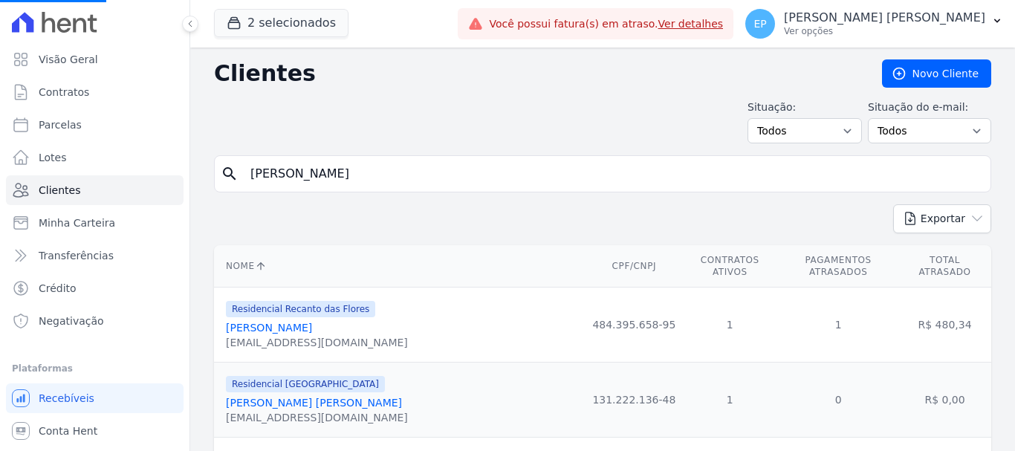  I want to click on i: search, so click(230, 174).